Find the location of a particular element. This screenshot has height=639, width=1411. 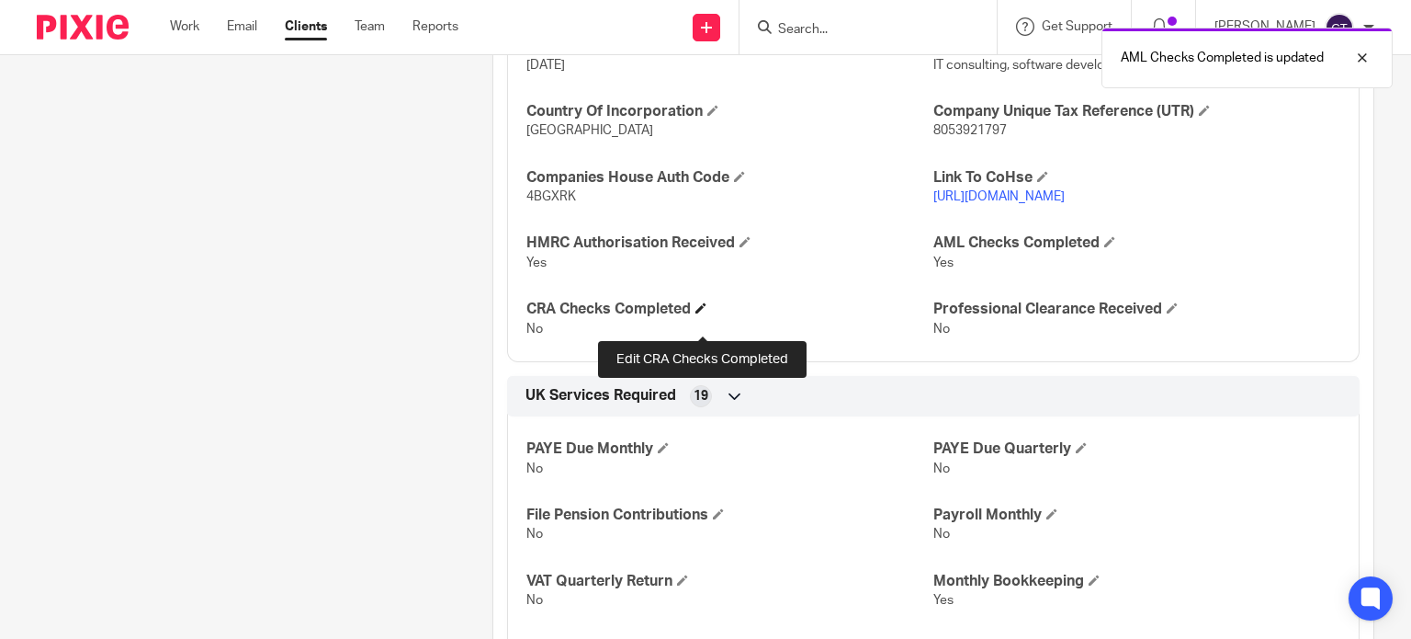

p: AML Checks Completed is updated is located at coordinates (1222, 58).